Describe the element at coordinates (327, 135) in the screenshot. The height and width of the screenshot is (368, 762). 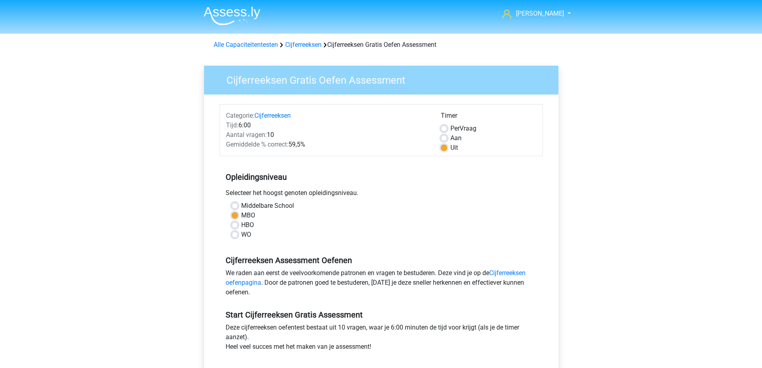
I see `div: 10` at that location.